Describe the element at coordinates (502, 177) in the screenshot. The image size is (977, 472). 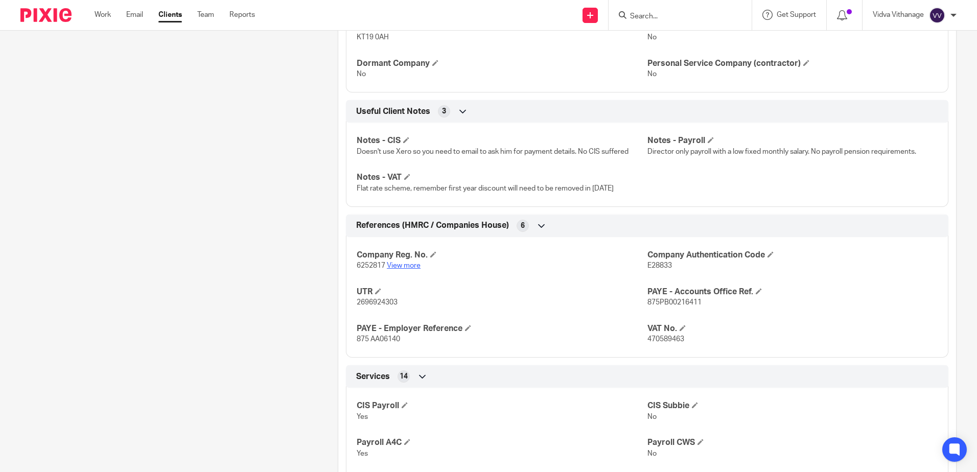
I see `h4: Notes - VAT` at that location.